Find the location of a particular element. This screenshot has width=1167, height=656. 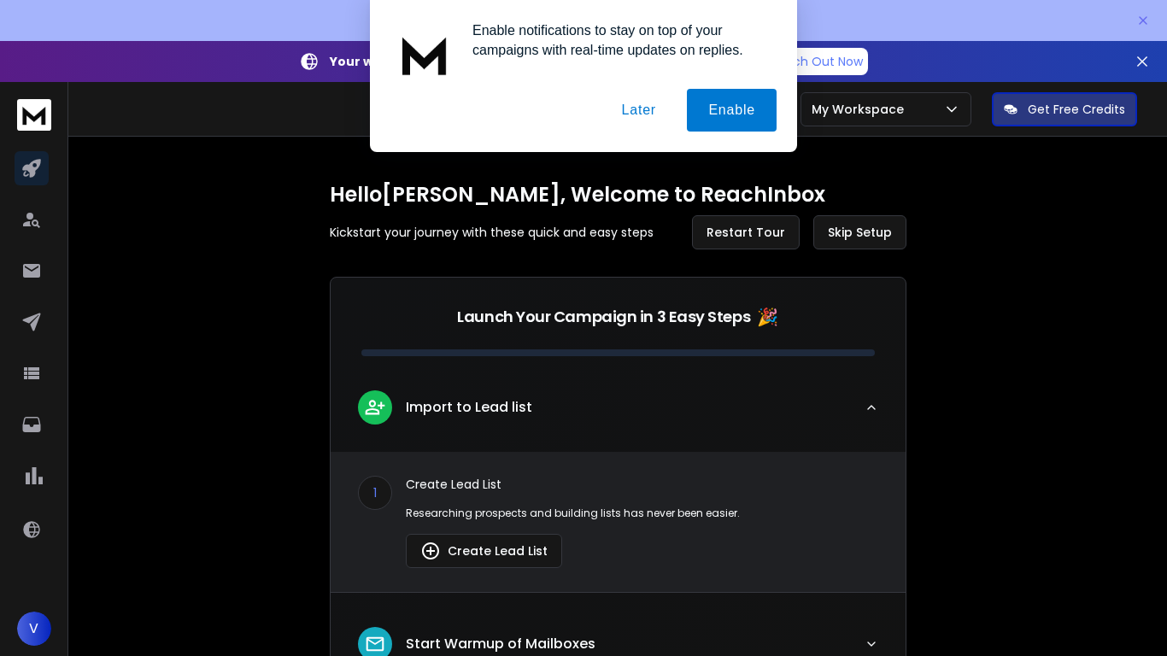

span: V is located at coordinates (34, 629).